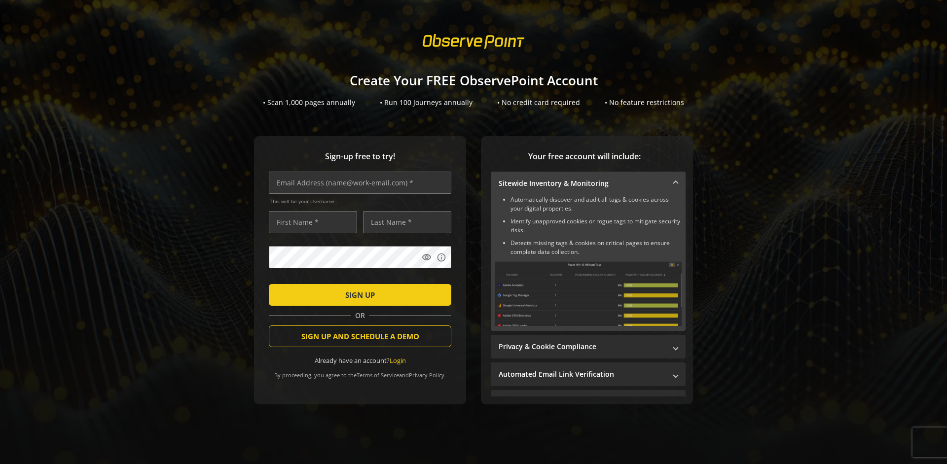  I want to click on mat-expansion-panel-header: Automated Email Link Verification, so click(588, 374).